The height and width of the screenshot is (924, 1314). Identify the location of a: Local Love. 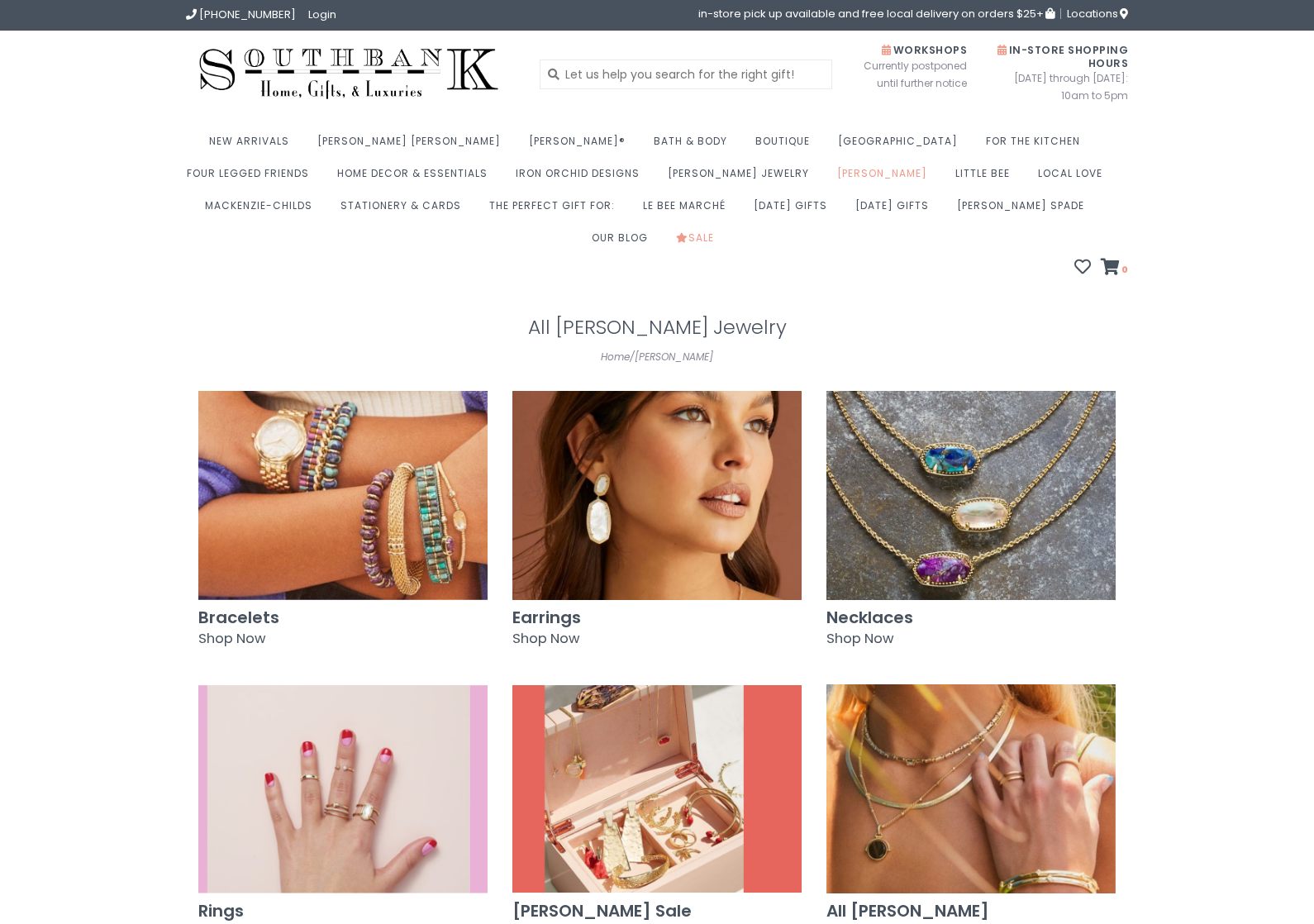
(1075, 177).